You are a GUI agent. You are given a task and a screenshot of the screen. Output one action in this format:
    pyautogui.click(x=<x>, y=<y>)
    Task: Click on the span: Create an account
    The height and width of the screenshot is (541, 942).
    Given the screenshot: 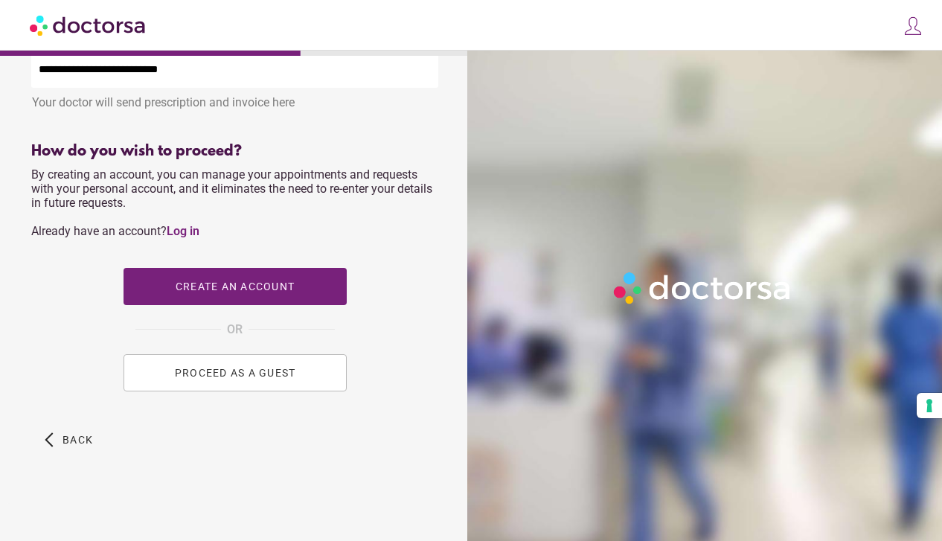 What is the action you would take?
    pyautogui.click(x=234, y=287)
    